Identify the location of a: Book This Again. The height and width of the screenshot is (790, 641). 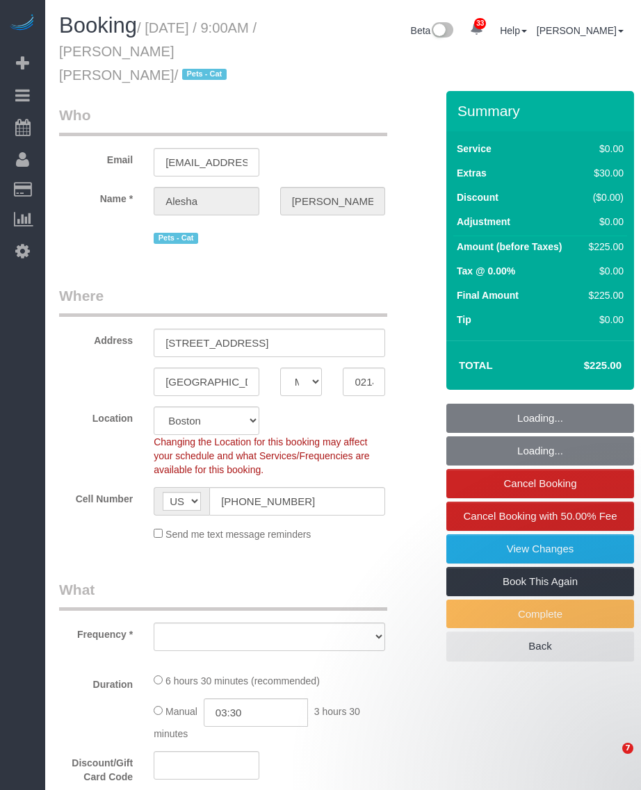
(540, 581).